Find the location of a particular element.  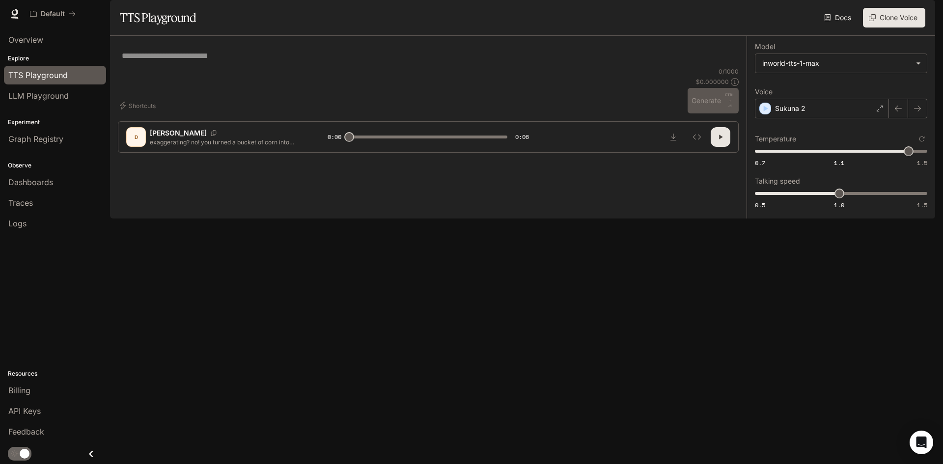

button: Clone Voice is located at coordinates (894, 18).